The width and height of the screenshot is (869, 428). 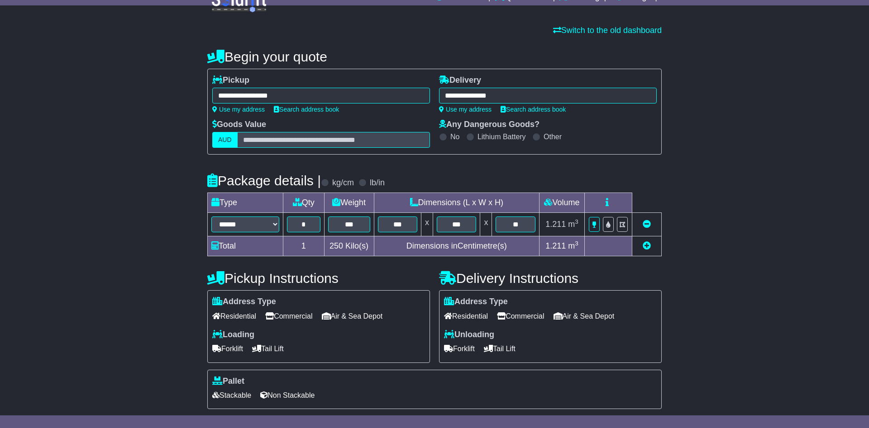 What do you see at coordinates (456, 247) in the screenshot?
I see `td: Dimensions in Centimetre(s)` at bounding box center [456, 247].